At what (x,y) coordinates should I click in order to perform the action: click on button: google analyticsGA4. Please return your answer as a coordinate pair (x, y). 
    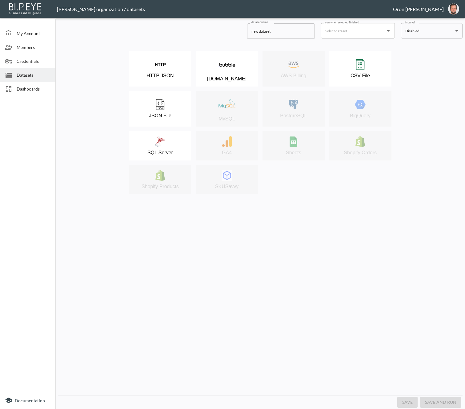
    Looking at the image, I should click on (227, 146).